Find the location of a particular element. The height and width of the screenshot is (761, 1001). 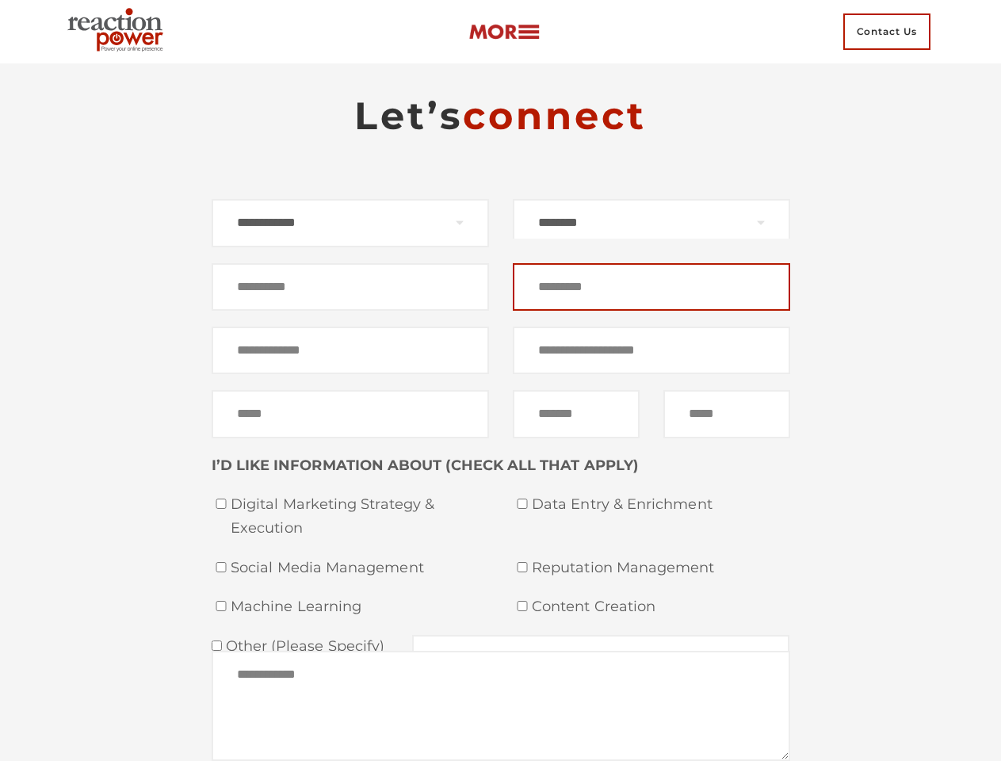

span: Data Entry & Enrichment is located at coordinates (661, 505).